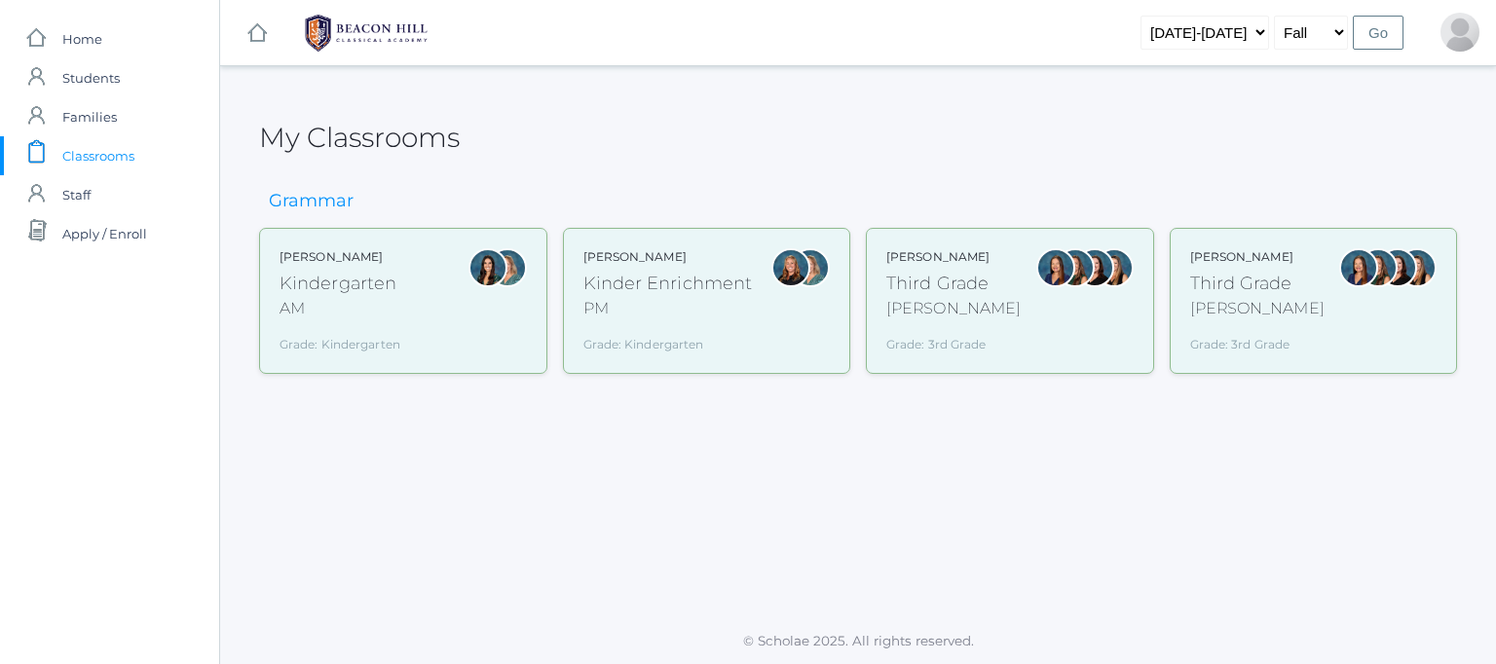 The image size is (1496, 664). I want to click on div: Nicole Dean, so click(791, 268).